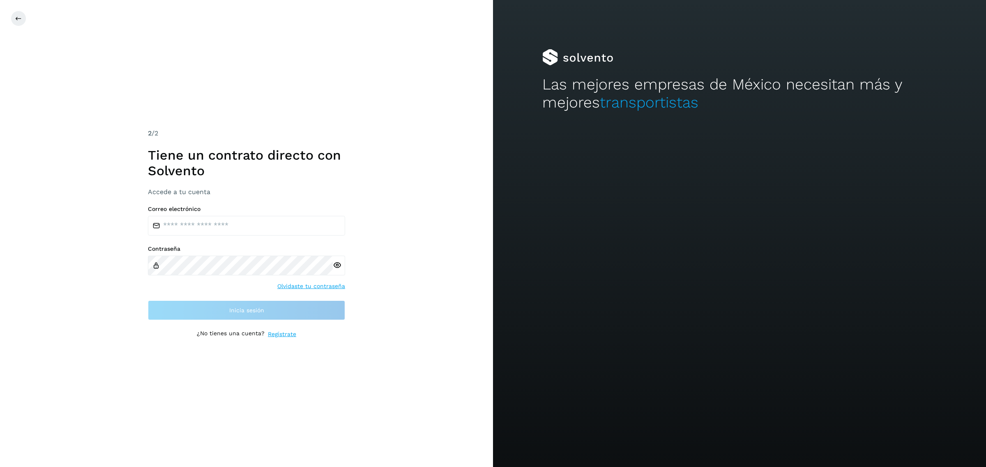  Describe the element at coordinates (246, 310) in the screenshot. I see `button: Inicia sesión` at that location.